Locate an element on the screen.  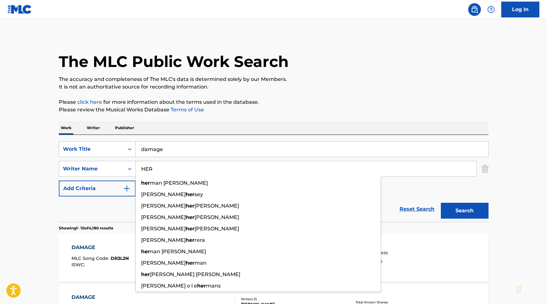
img: search is located at coordinates (474, 10).